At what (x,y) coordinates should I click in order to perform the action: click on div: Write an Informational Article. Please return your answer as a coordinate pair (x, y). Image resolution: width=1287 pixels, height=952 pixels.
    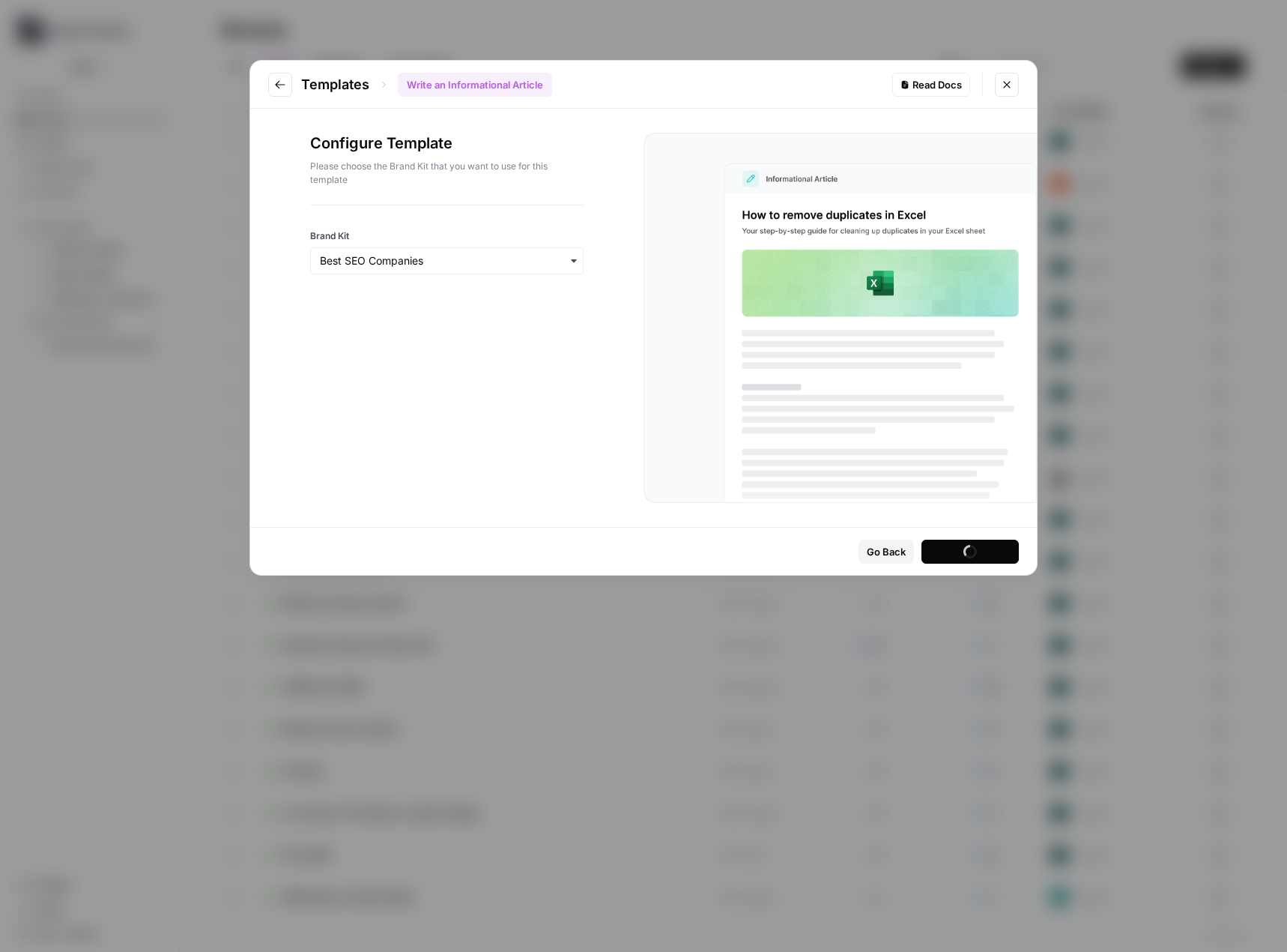
    Looking at the image, I should click on (475, 85).